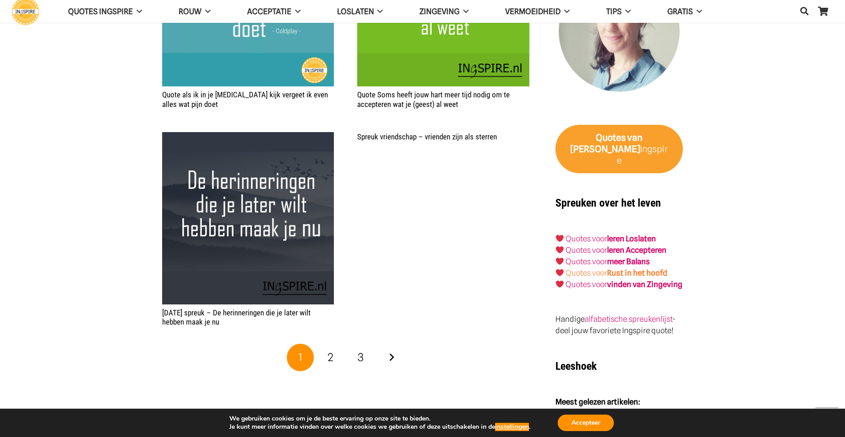 The height and width of the screenshot is (437, 845). Describe the element at coordinates (616, 273) in the screenshot. I see `a: Quotes voorRust in het hoofd` at that location.